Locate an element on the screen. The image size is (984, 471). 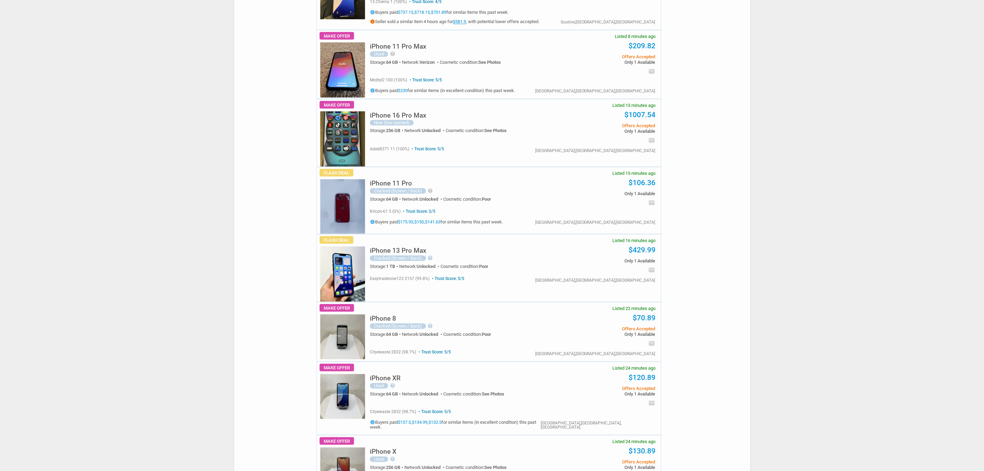
h5: iPhone 16 Pro Max is located at coordinates (398, 115).